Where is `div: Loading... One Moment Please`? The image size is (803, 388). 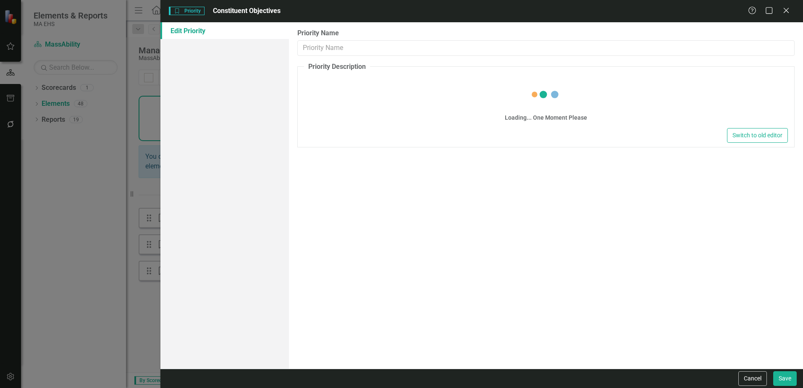
div: Loading... One Moment Please is located at coordinates (546, 118).